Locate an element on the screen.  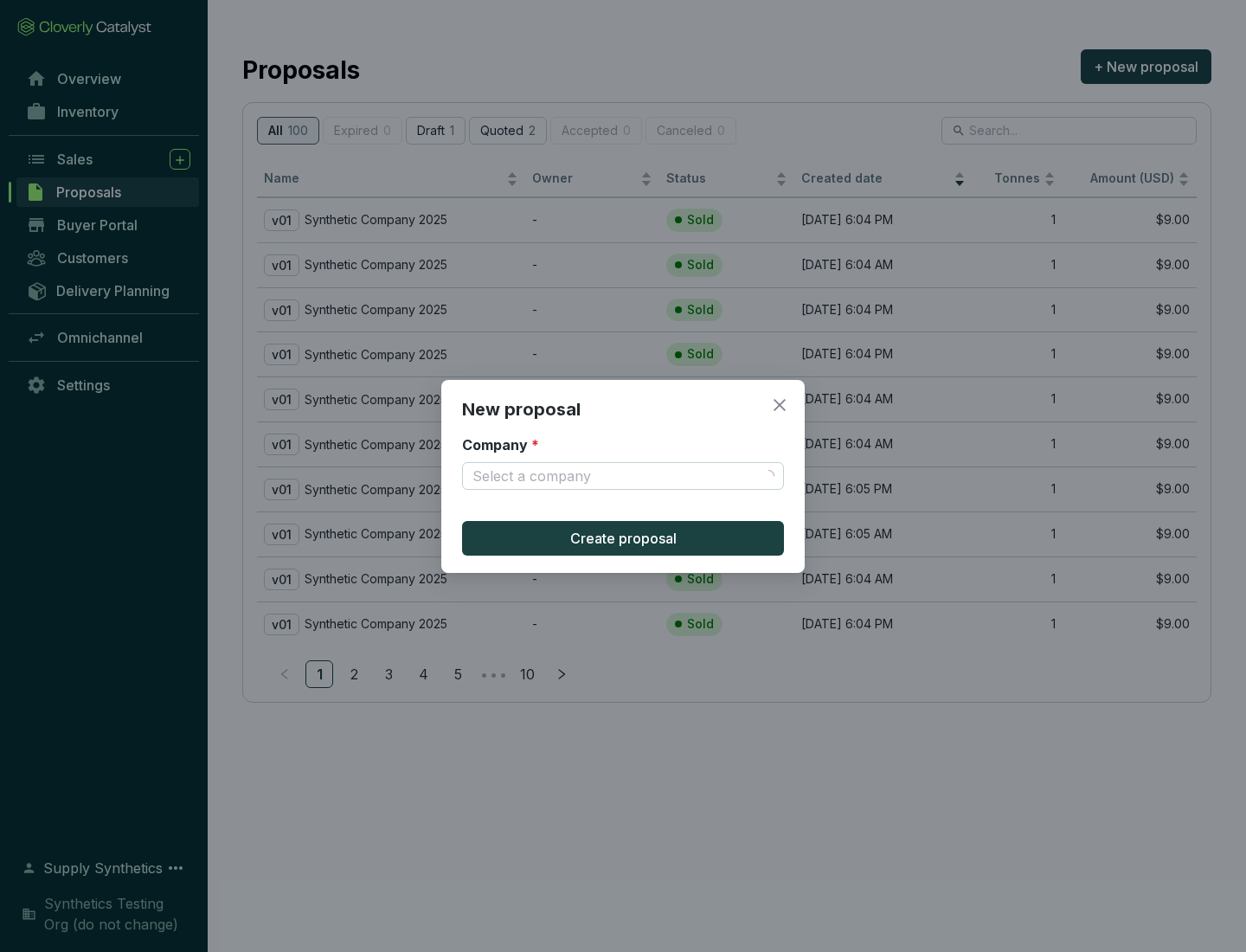
span: Close is located at coordinates (780, 405).